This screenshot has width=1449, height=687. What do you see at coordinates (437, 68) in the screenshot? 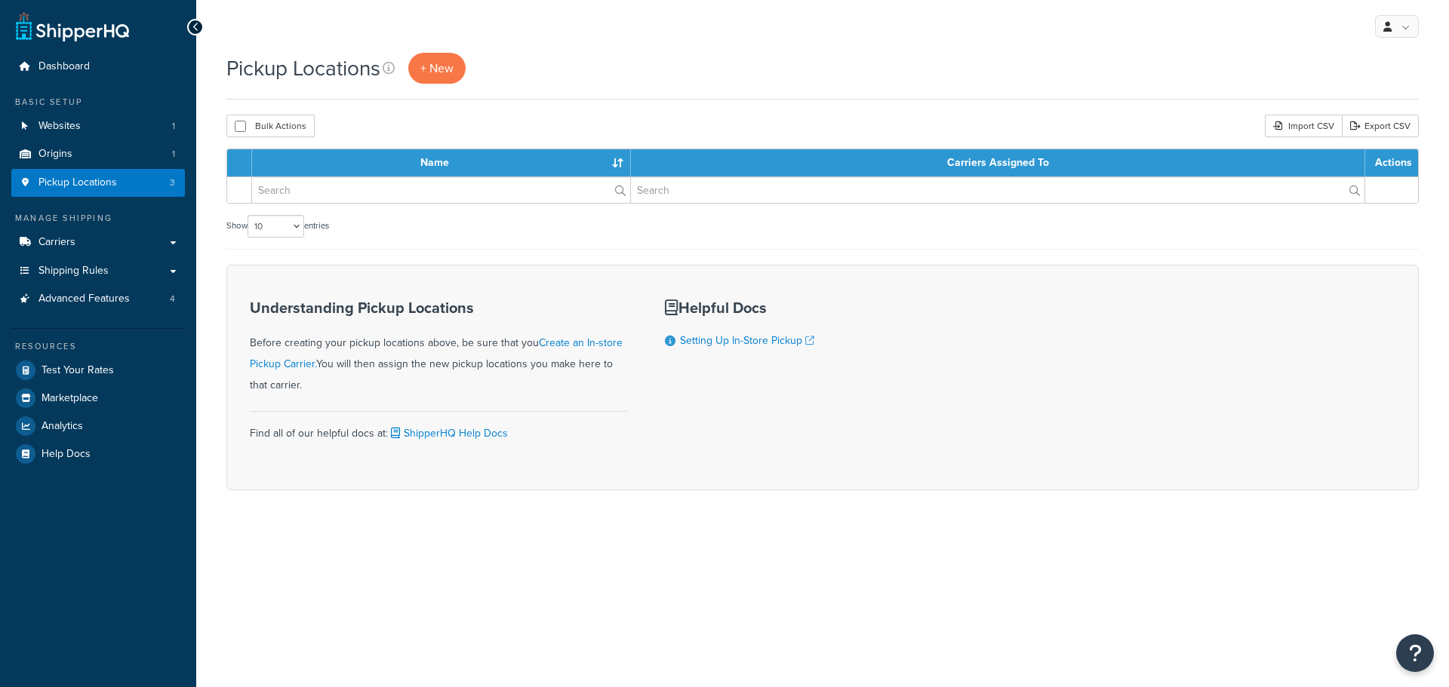
I see `span: + New` at bounding box center [437, 68].